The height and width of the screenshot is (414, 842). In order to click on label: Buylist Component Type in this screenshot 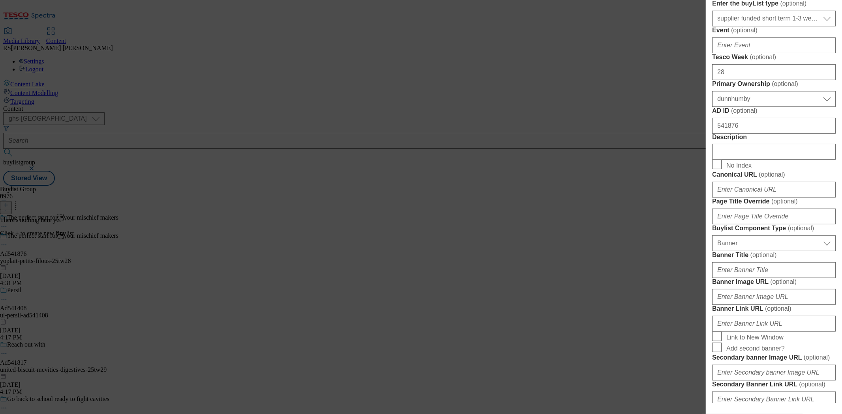, I will do `click(773, 228)`.